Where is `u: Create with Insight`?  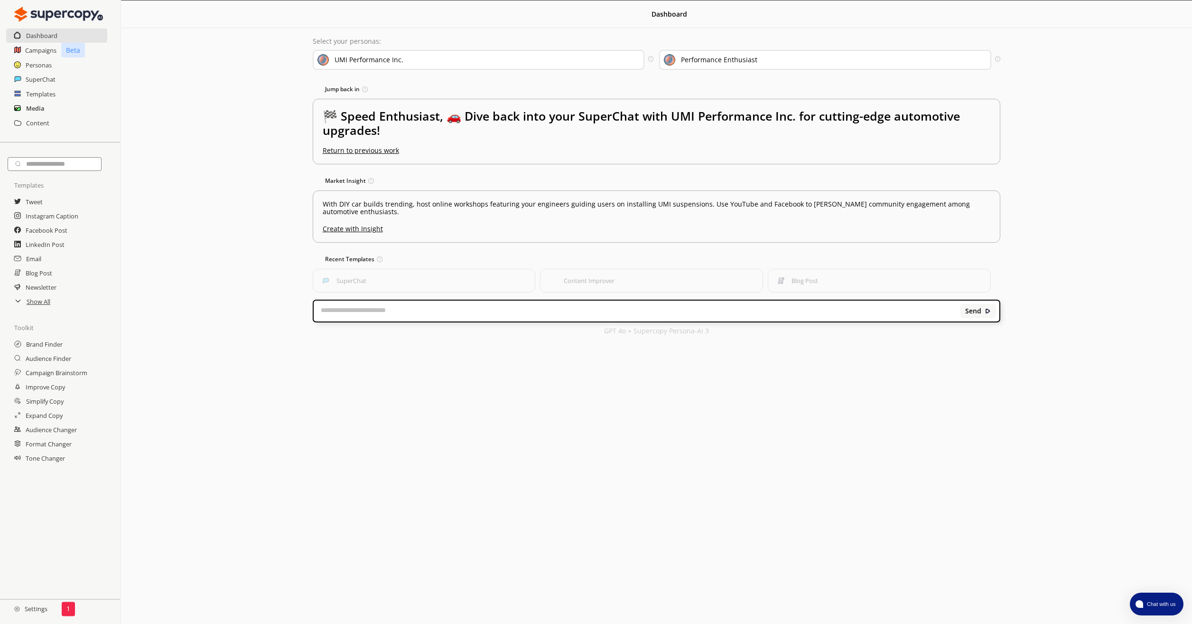
u: Create with Insight is located at coordinates (657, 226).